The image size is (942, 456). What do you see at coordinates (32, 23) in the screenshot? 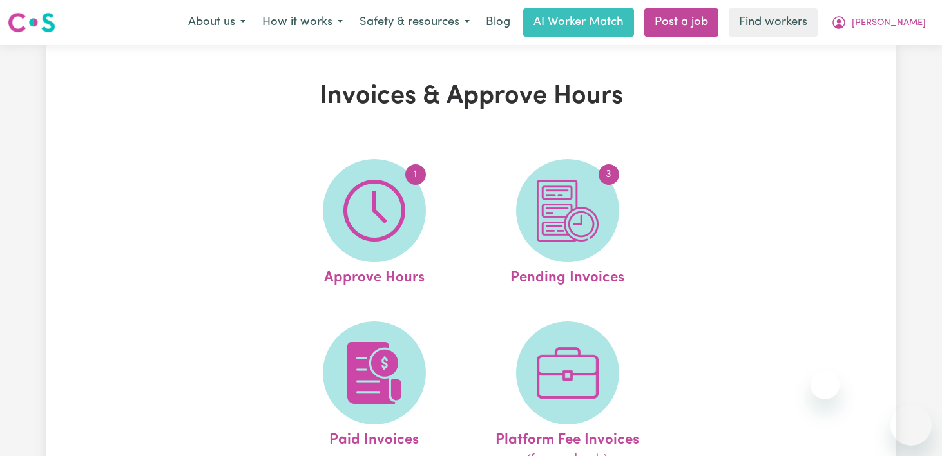
I see `img: Careseekers logo` at bounding box center [32, 23].